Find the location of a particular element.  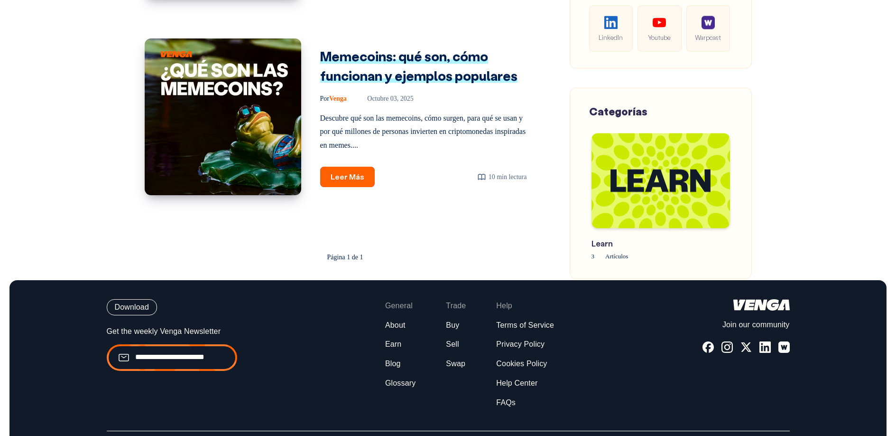

a: FAQs is located at coordinates (506, 402).